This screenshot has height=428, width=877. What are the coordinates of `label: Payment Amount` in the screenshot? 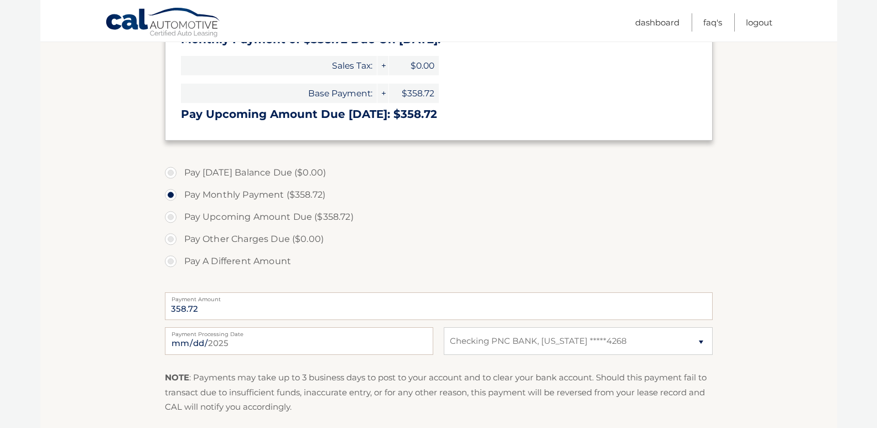 It's located at (439, 297).